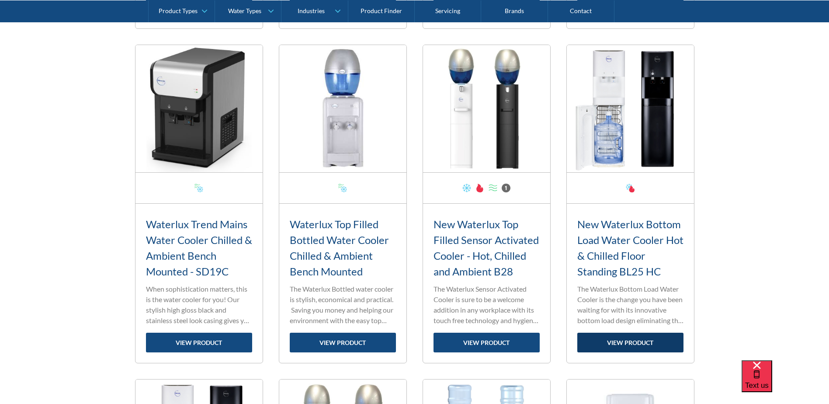  Describe the element at coordinates (343, 108) in the screenshot. I see `img: Waterlux Top Filled Bottled Water Cooler Chilled & Ambient Bench Mounted` at that location.